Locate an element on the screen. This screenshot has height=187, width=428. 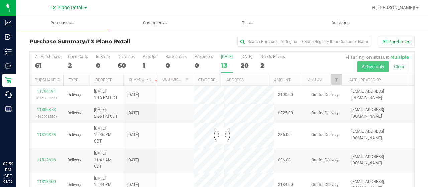
inline-svg: Call Center is located at coordinates (8, 95).